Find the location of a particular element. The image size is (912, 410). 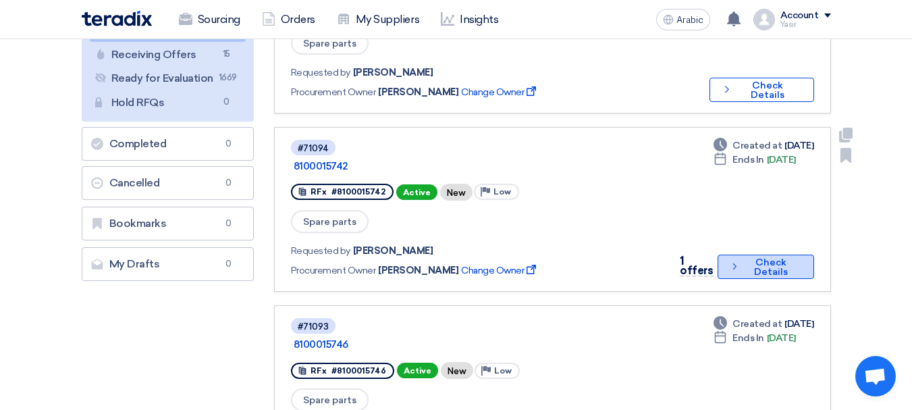

font: Cancelled is located at coordinates (134, 182).